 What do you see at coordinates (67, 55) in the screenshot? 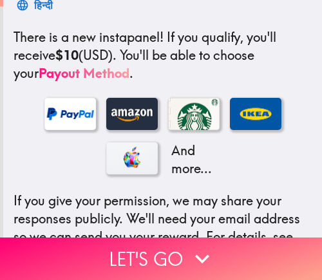
I see `b: $10` at bounding box center [67, 55].